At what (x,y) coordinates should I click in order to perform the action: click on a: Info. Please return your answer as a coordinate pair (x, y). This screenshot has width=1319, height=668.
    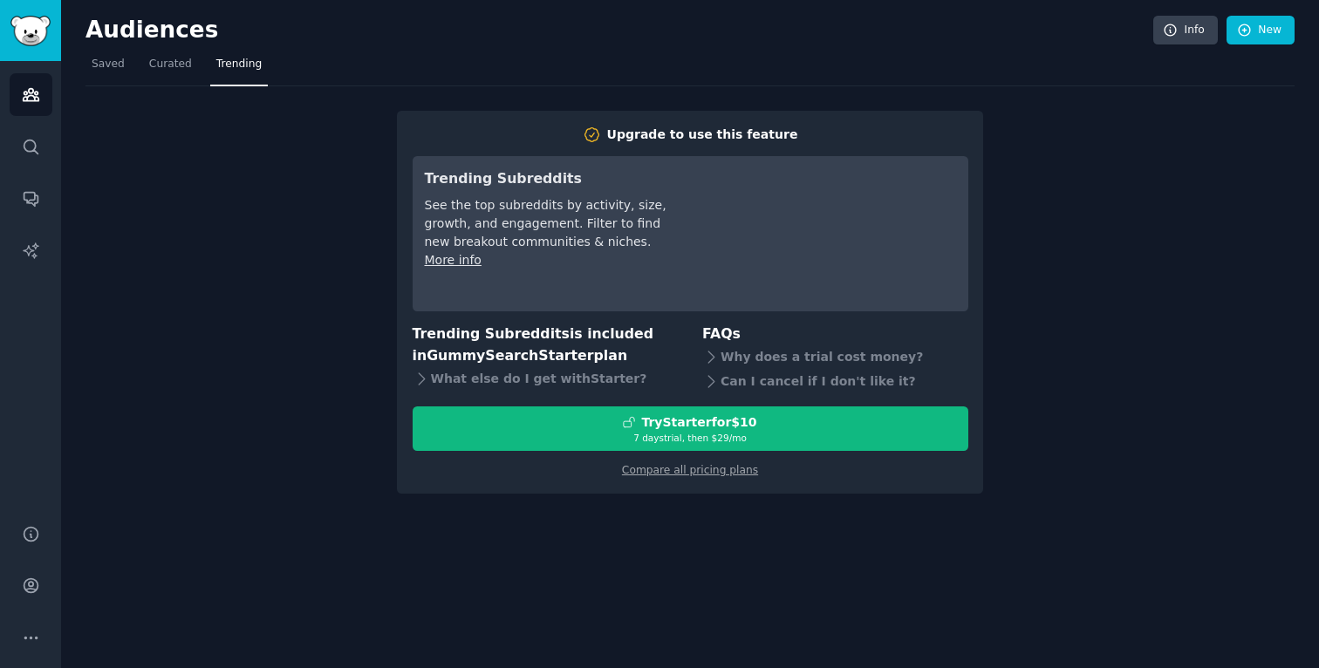
    Looking at the image, I should click on (1186, 31).